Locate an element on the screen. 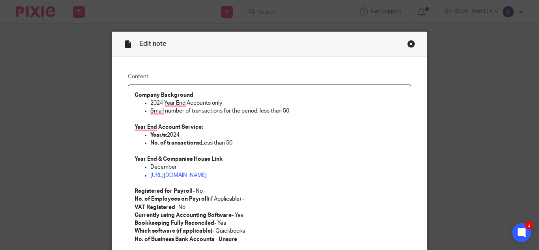  strong: No. of Employees on Payroll is located at coordinates (171, 199).